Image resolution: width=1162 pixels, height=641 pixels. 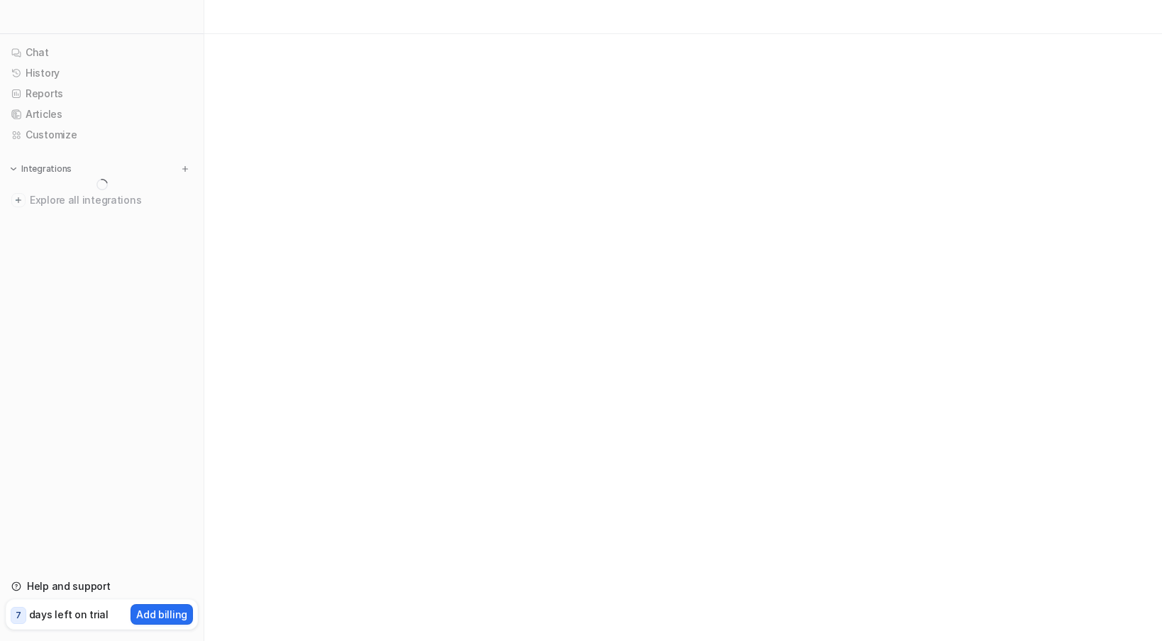 I want to click on p: Add billing, so click(x=162, y=614).